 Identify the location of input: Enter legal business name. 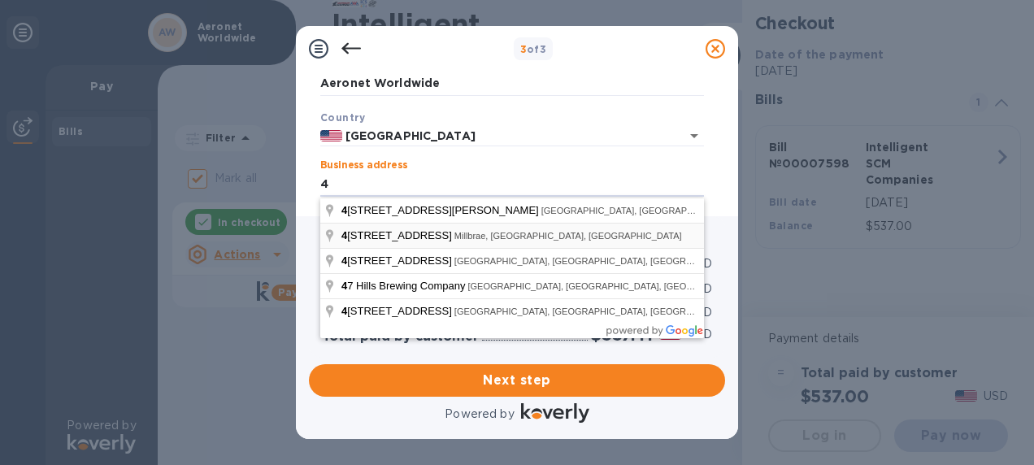
(512, 84).